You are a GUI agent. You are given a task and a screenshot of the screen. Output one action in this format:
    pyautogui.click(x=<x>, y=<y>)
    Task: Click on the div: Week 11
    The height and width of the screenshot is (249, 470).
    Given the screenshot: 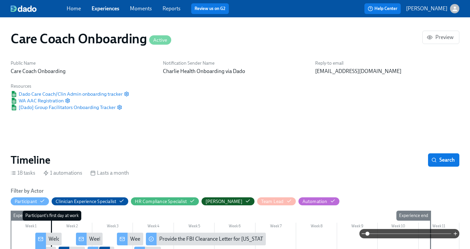 What is the action you would take?
    pyautogui.click(x=439, y=227)
    